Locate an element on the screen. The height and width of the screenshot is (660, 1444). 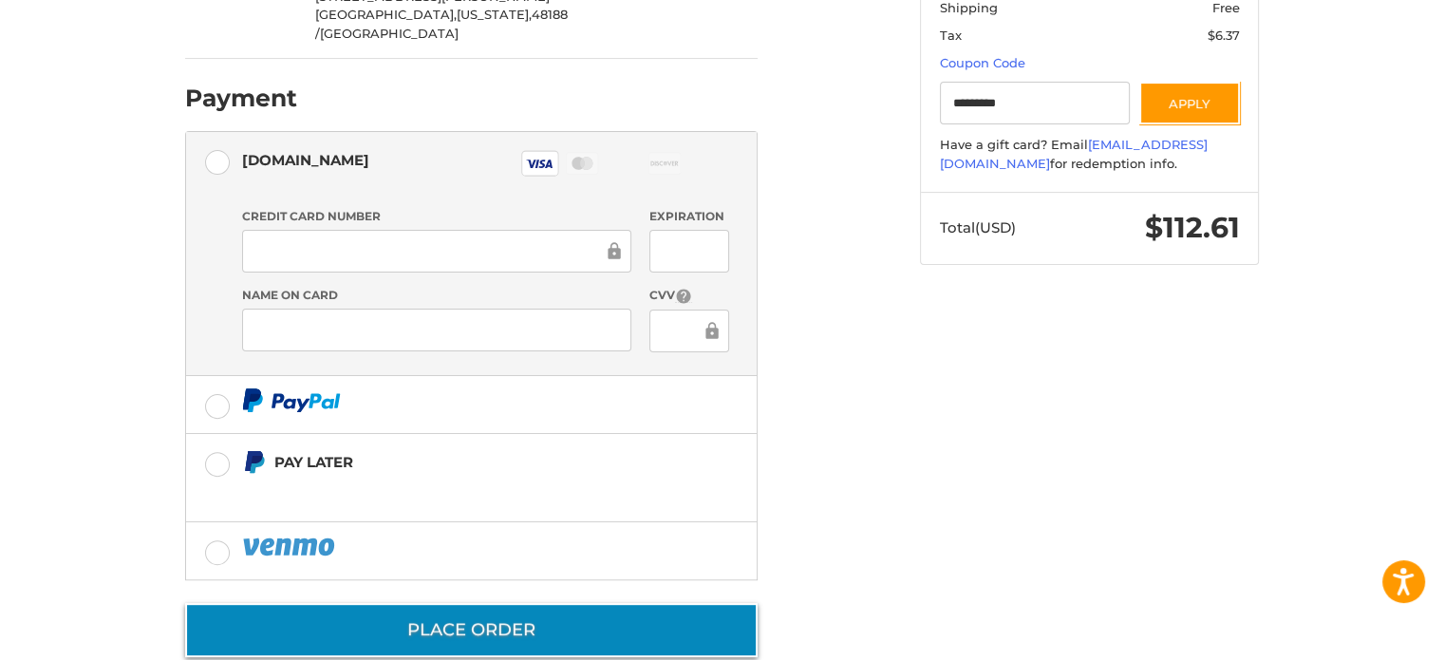
img: Pay Later icon is located at coordinates (253, 461).